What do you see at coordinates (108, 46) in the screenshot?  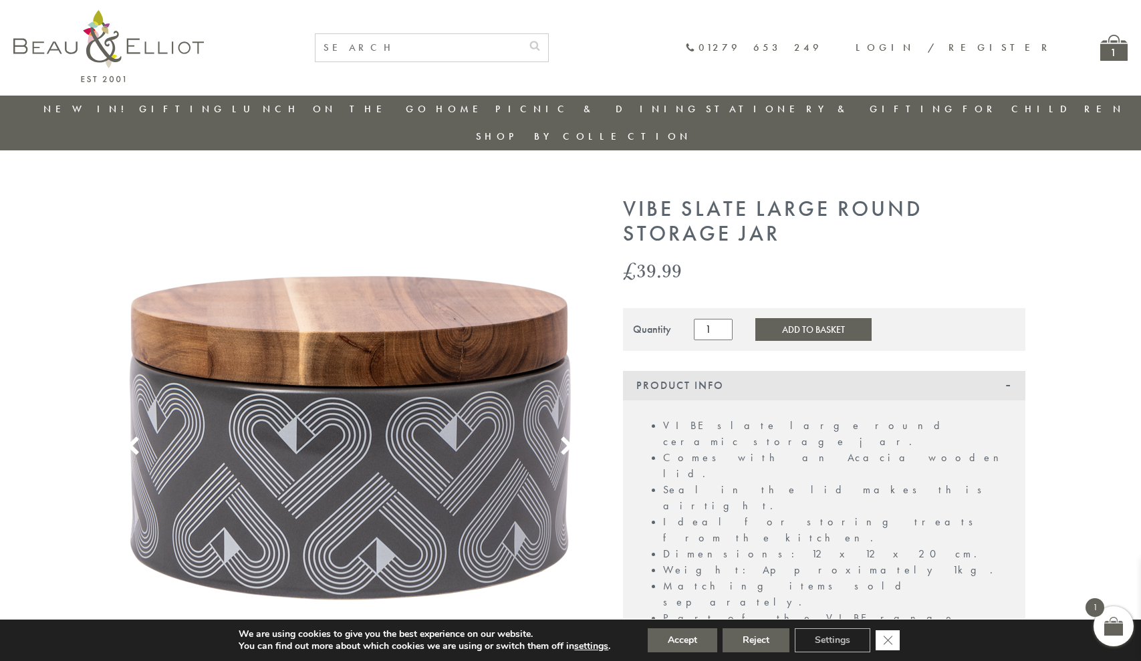 I see `img: logo` at bounding box center [108, 46].